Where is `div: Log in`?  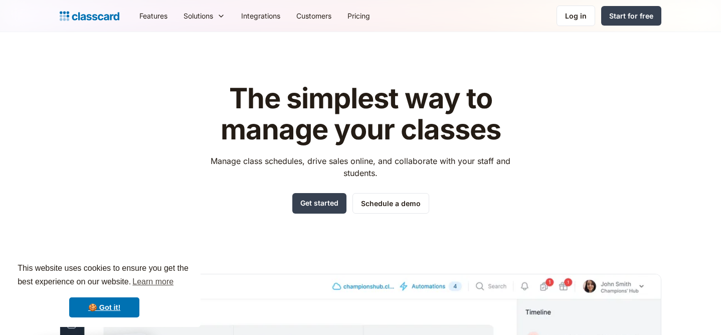 div: Log in is located at coordinates (575, 16).